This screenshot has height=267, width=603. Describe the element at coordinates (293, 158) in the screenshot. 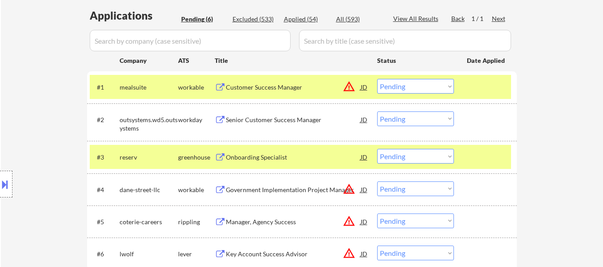

I see `div: Onboarding Specialist` at that location.